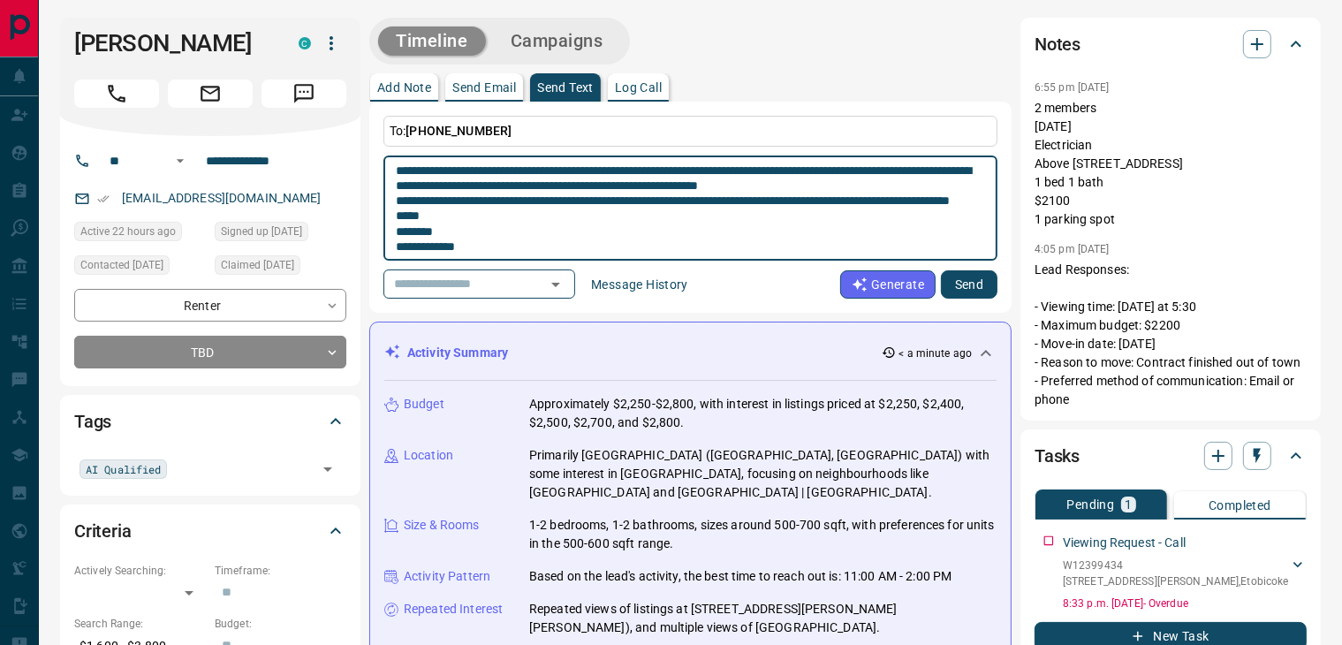 This screenshot has height=645, width=1342. Describe the element at coordinates (140, 624) in the screenshot. I see `p: Search Range:` at that location.